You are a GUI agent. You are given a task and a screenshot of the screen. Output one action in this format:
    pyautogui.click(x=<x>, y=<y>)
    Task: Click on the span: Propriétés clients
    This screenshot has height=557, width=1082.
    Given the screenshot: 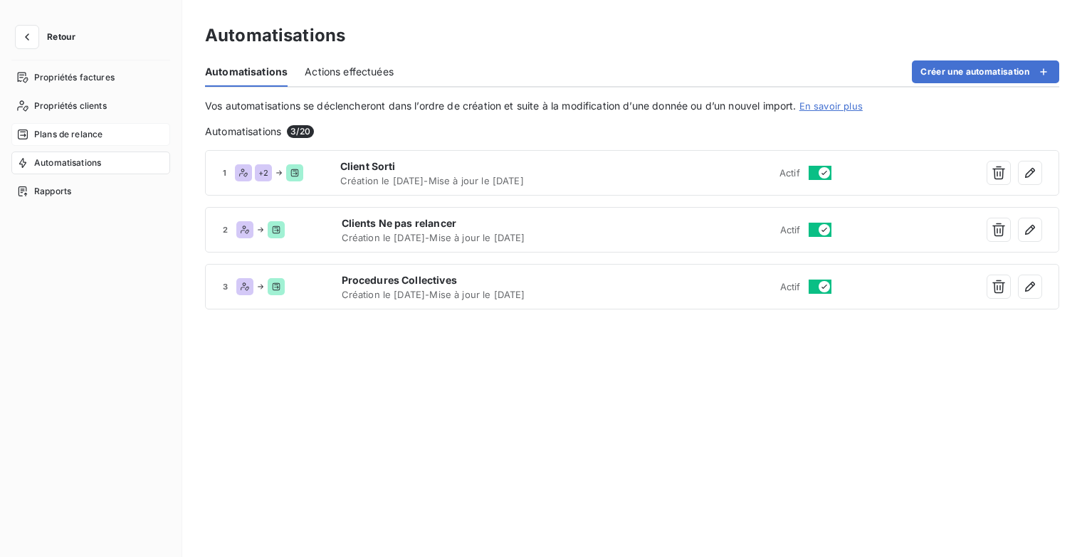 What is the action you would take?
    pyautogui.click(x=70, y=106)
    